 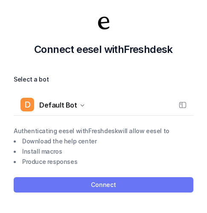 What do you see at coordinates (103, 49) in the screenshot?
I see `h2: Connect eesel with Freshdesk` at bounding box center [103, 49].